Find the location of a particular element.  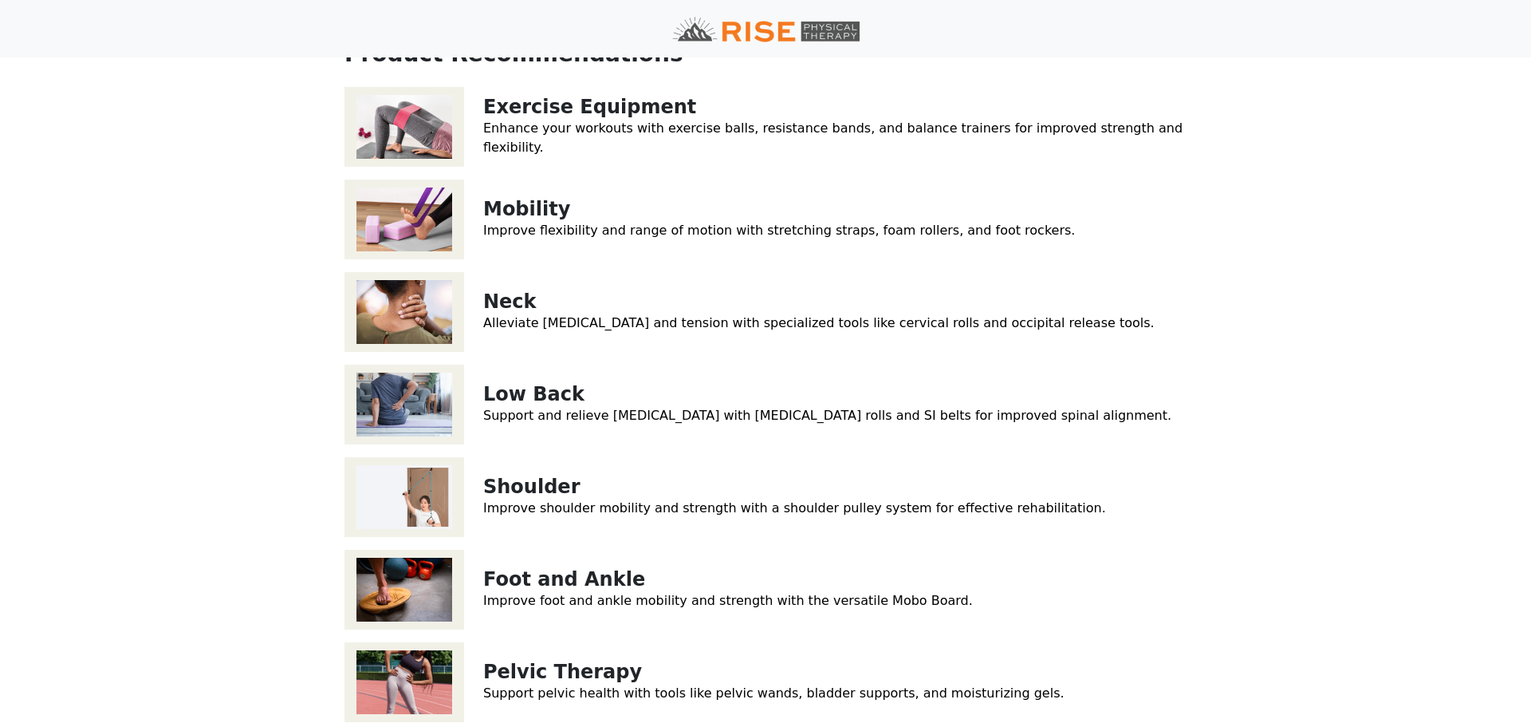

a: Foot and Ankle is located at coordinates (564, 579).